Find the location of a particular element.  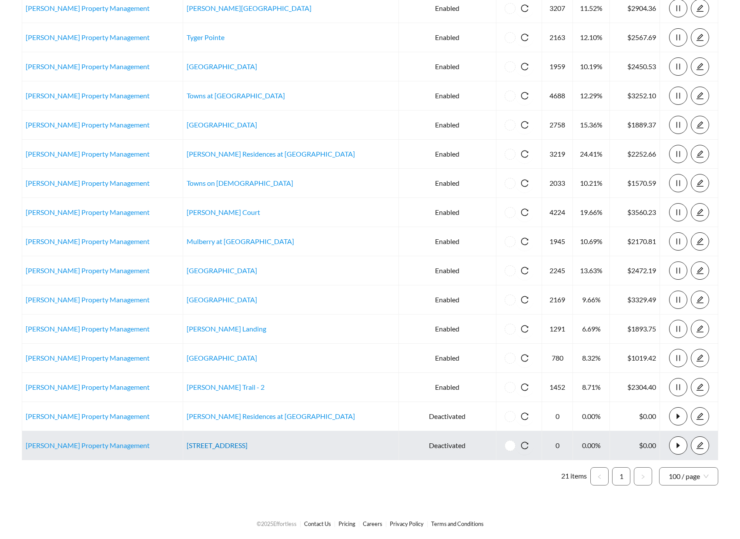

button: left is located at coordinates (600, 476).